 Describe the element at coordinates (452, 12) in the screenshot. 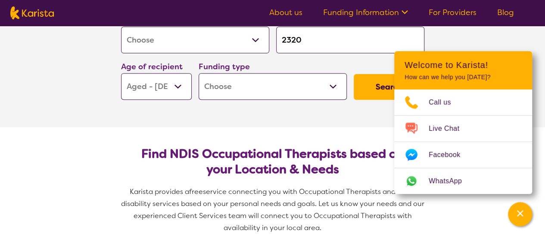

I see `a: For Providers` at that location.